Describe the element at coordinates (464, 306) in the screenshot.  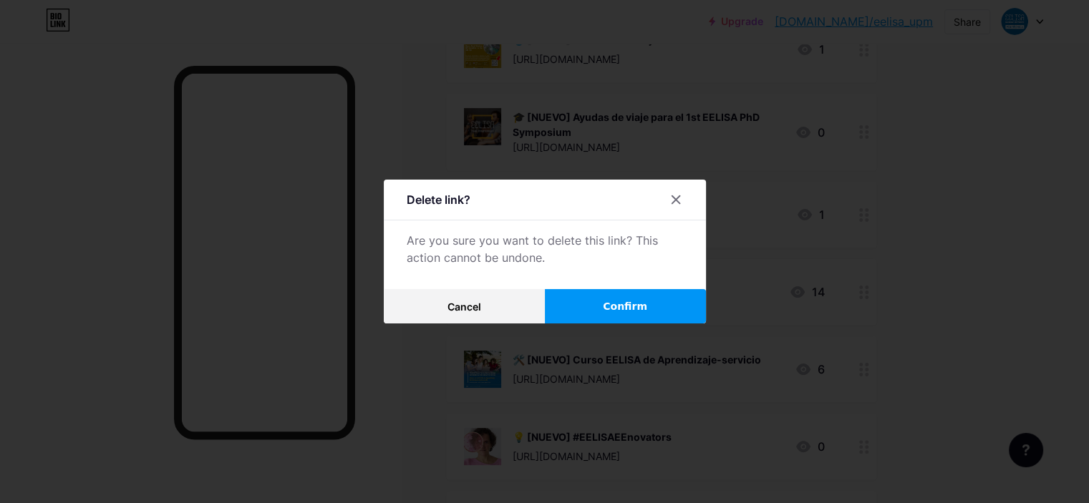
I see `button: Cancel` at that location.